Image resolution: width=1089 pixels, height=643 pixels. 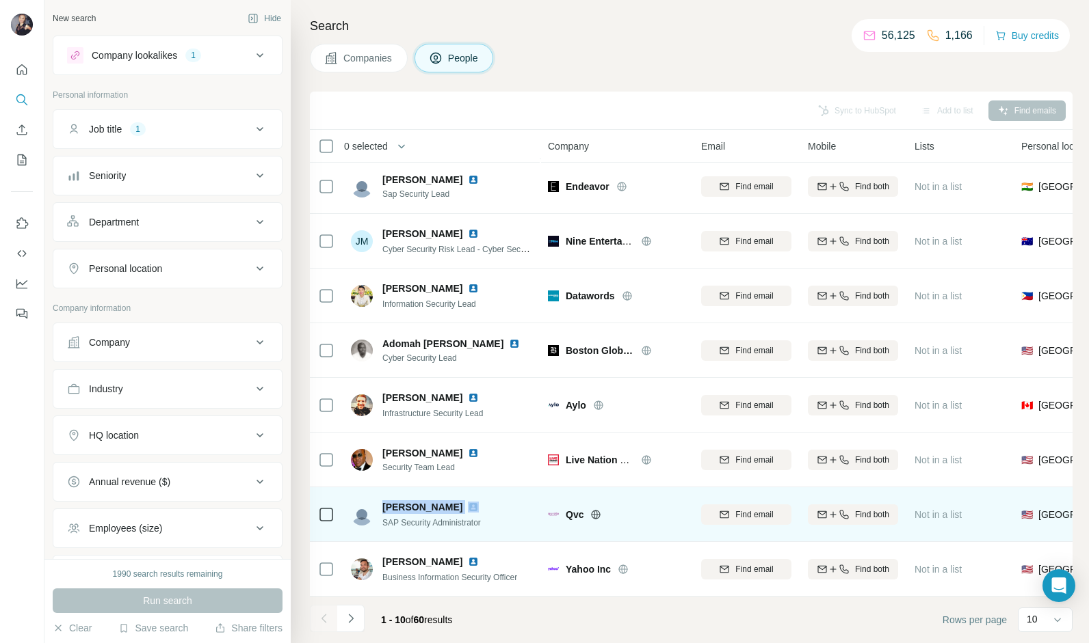 What do you see at coordinates (168, 575) in the screenshot?
I see `button: Technologies` at bounding box center [168, 575].